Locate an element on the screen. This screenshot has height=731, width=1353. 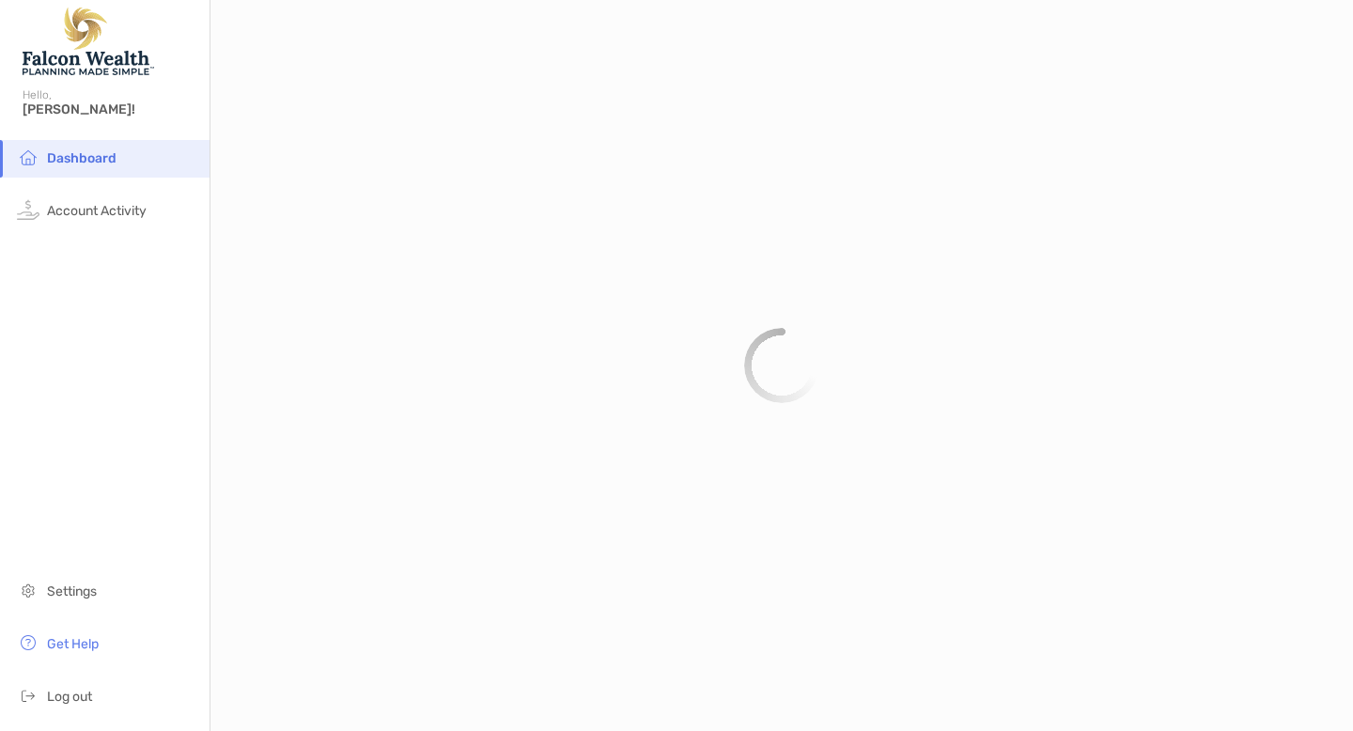
img: Falcon Wealth Planning Logo is located at coordinates (88, 41).